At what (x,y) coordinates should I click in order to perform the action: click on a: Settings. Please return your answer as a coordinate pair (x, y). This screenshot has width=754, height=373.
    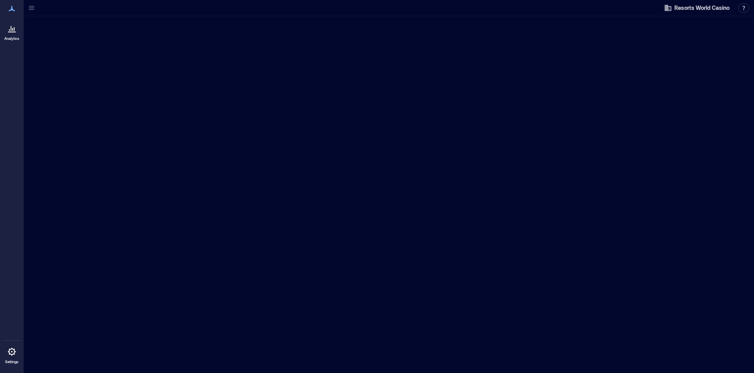
    Looking at the image, I should click on (12, 354).